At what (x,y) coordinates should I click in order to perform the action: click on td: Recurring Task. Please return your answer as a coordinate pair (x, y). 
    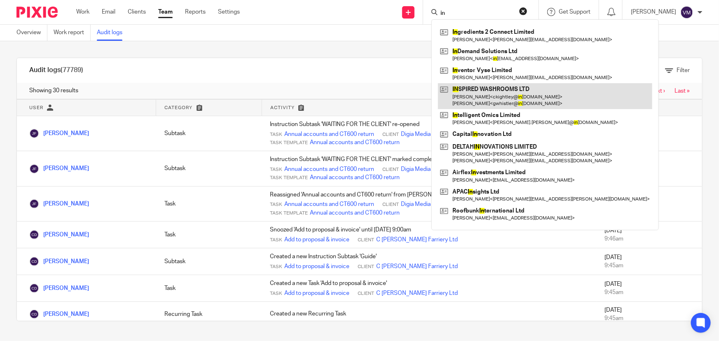
    Looking at the image, I should click on (209, 315).